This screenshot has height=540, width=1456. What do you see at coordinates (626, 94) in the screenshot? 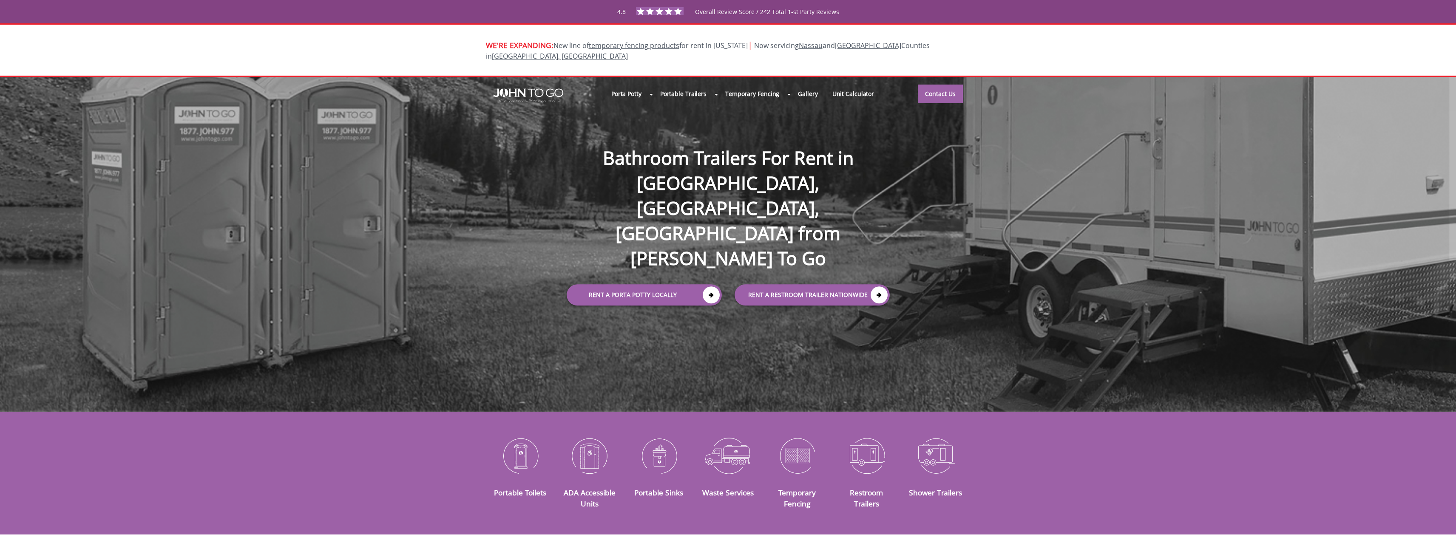
I see `a: Porta Potty` at bounding box center [626, 94].